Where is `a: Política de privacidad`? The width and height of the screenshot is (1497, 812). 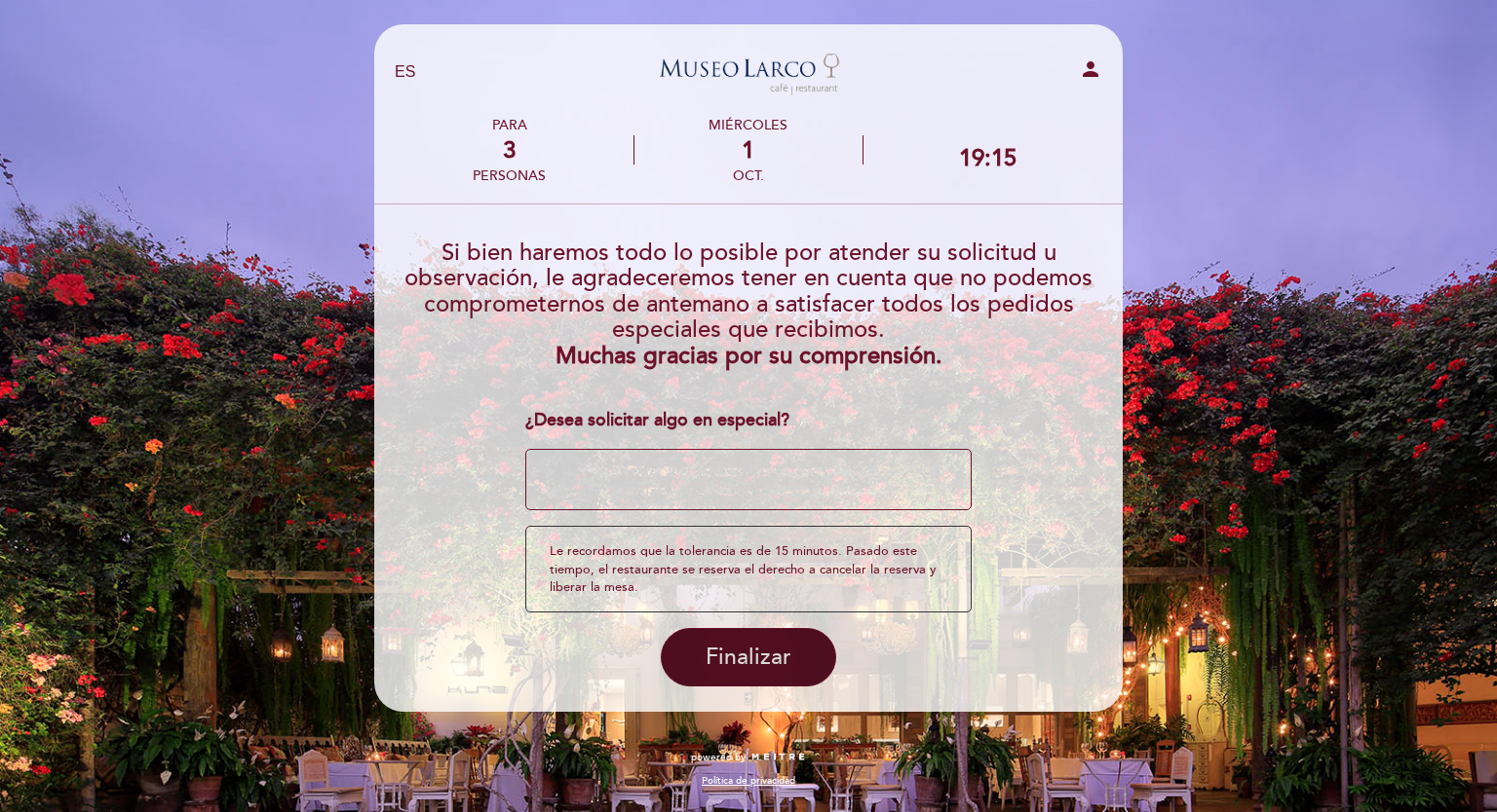 a: Política de privacidad is located at coordinates (748, 781).